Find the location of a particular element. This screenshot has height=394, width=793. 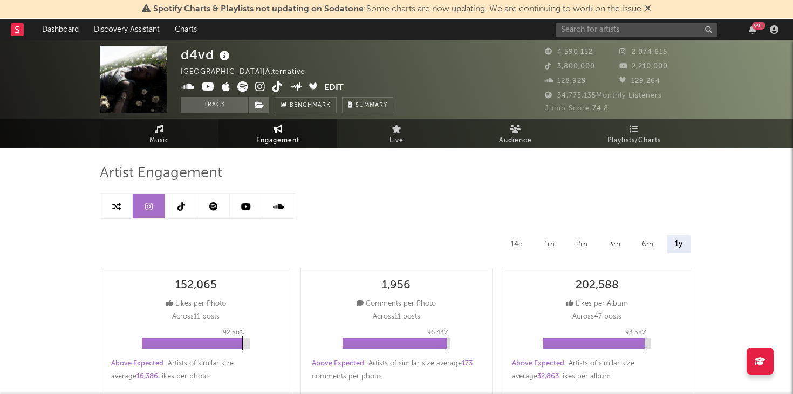

div: 202,588 is located at coordinates (597, 286).